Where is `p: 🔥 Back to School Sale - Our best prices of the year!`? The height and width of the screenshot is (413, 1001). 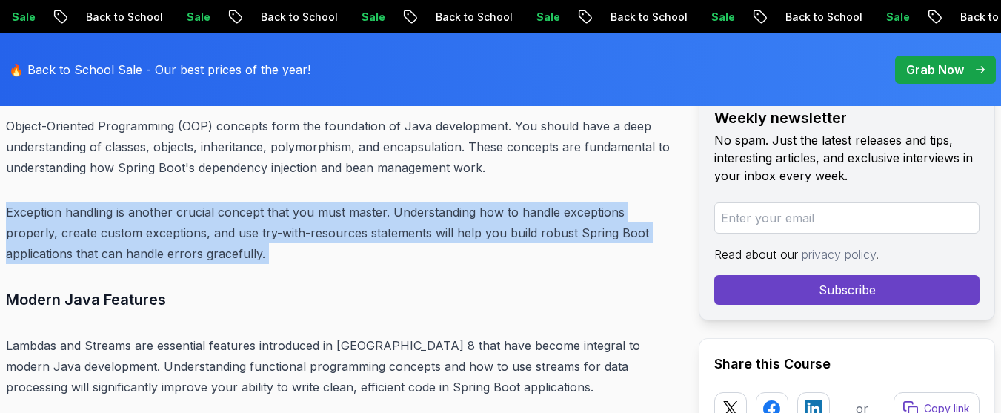
p: 🔥 Back to School Sale - Our best prices of the year! is located at coordinates (159, 70).